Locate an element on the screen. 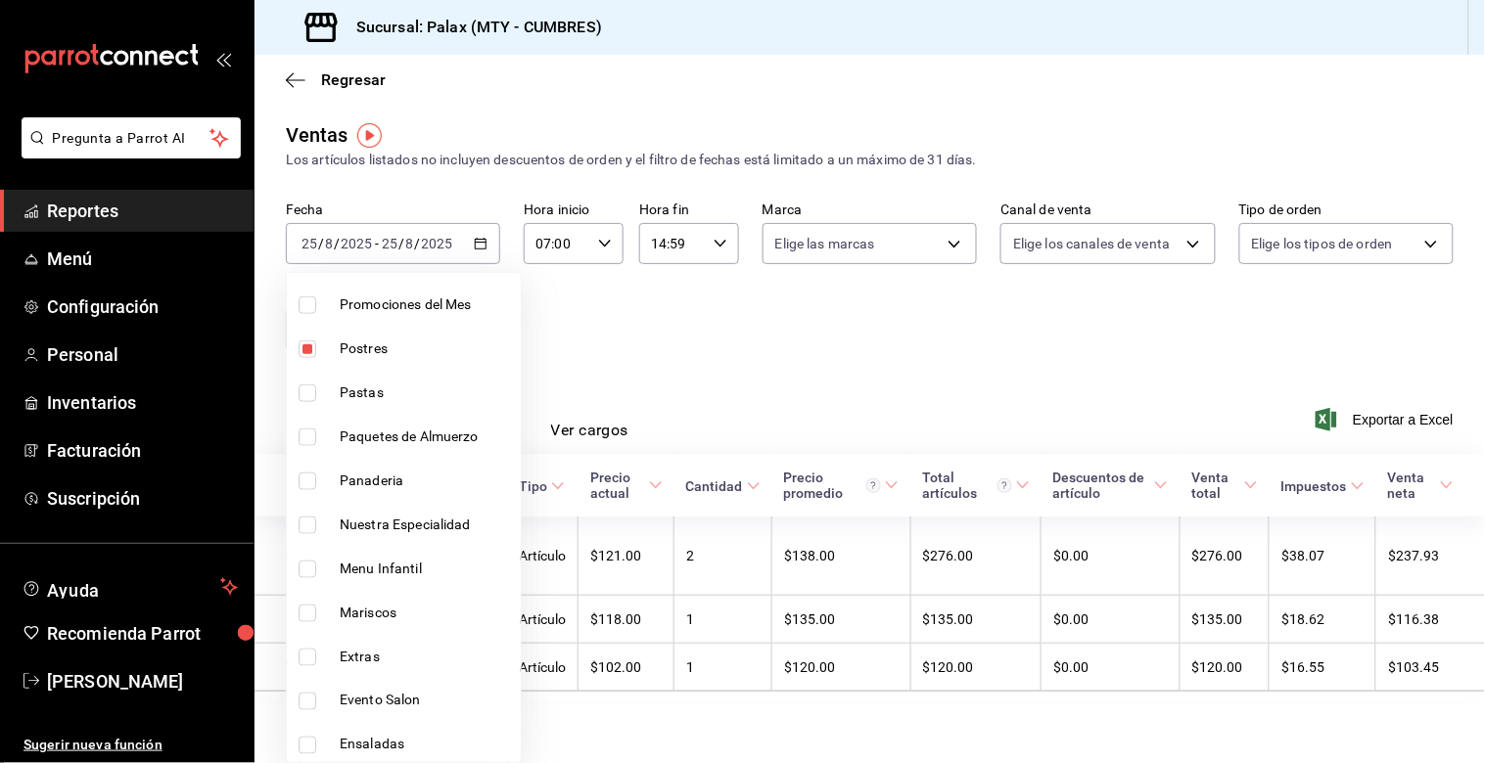 The width and height of the screenshot is (1485, 763). span: Panaderia is located at coordinates (426, 481).